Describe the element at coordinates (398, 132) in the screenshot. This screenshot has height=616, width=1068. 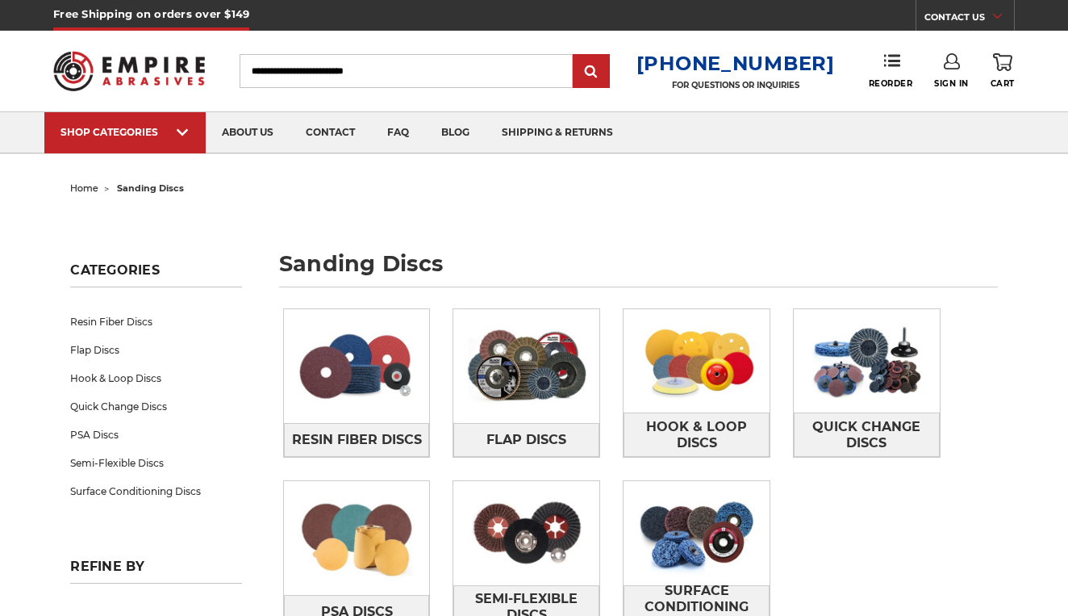
I see `a: faq` at that location.